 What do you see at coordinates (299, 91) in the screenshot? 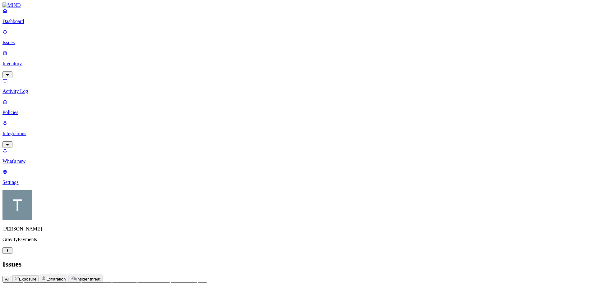
I see `p: Activity Log` at bounding box center [299, 91].